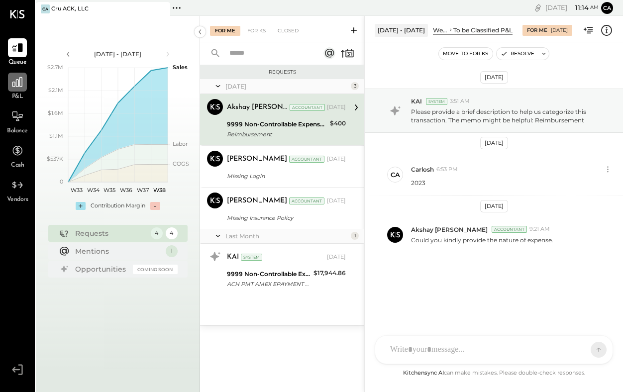 This screenshot has height=392, width=623. What do you see at coordinates (17, 53) in the screenshot?
I see `a: Queue` at bounding box center [17, 53].